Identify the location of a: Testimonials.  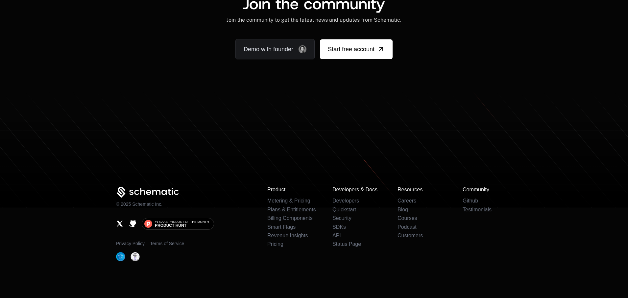
(477, 210).